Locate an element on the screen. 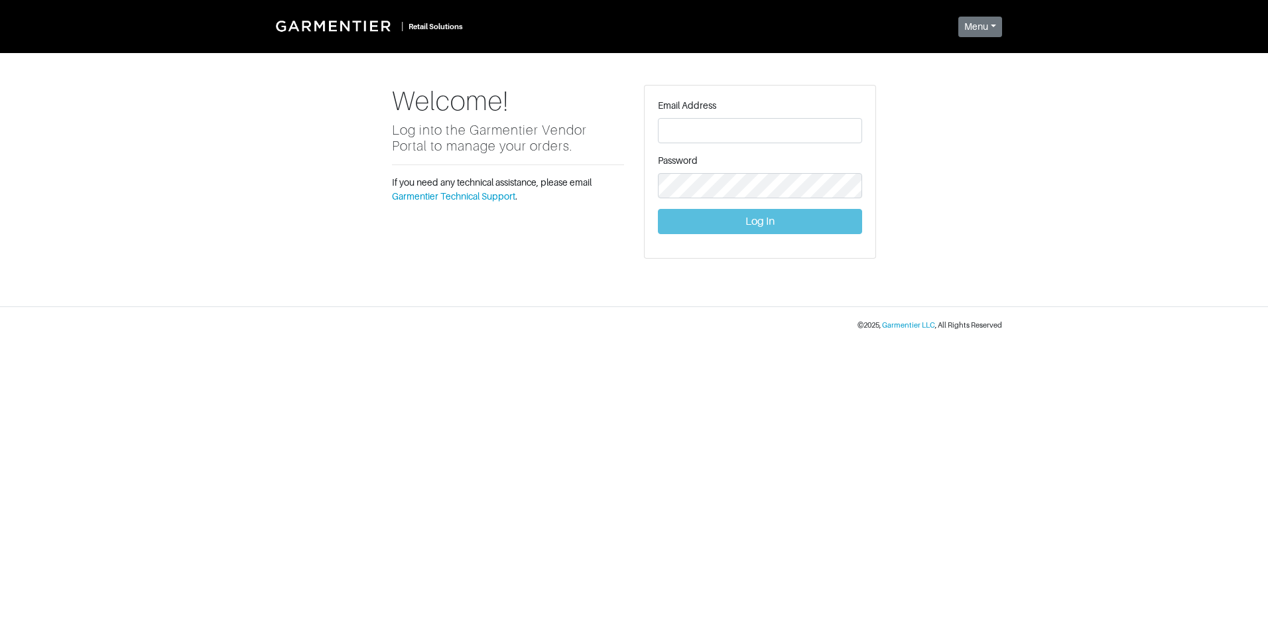 This screenshot has height=638, width=1268. a: |Retail Solutions is located at coordinates (367, 26).